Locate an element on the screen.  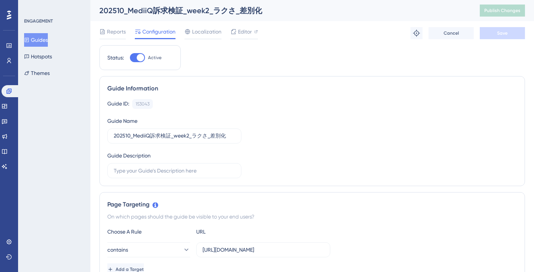
div: On which pages should the guide be visible to your end users? is located at coordinates (312, 216).